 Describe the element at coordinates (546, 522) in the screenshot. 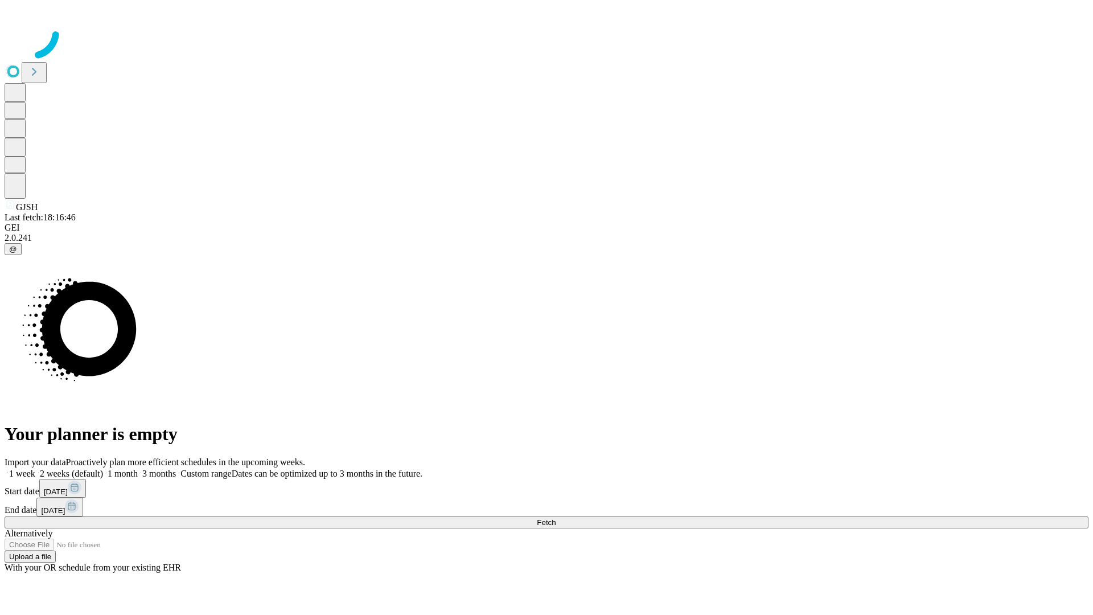

I see `span: Fetch` at that location.